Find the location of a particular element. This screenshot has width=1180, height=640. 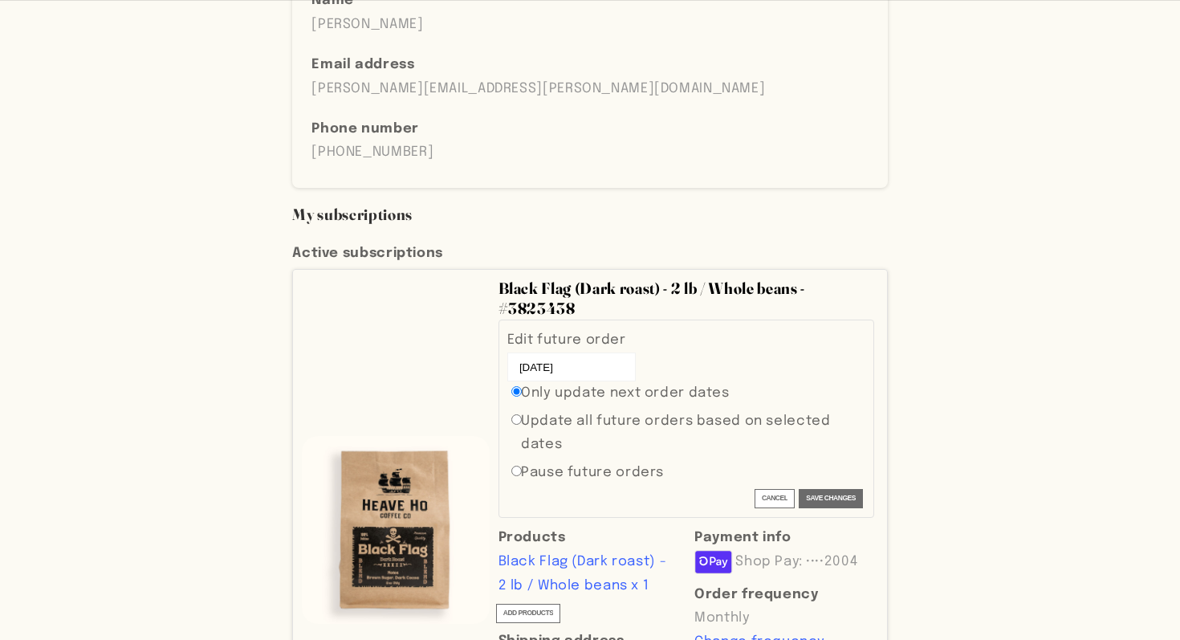

span: Order frequency is located at coordinates (784, 595).